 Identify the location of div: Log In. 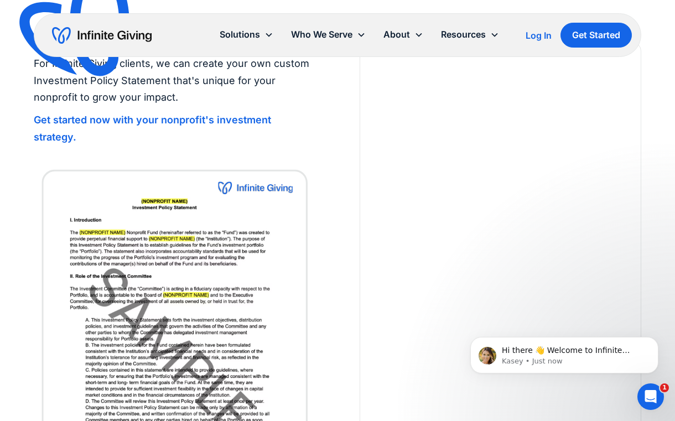
(538, 35).